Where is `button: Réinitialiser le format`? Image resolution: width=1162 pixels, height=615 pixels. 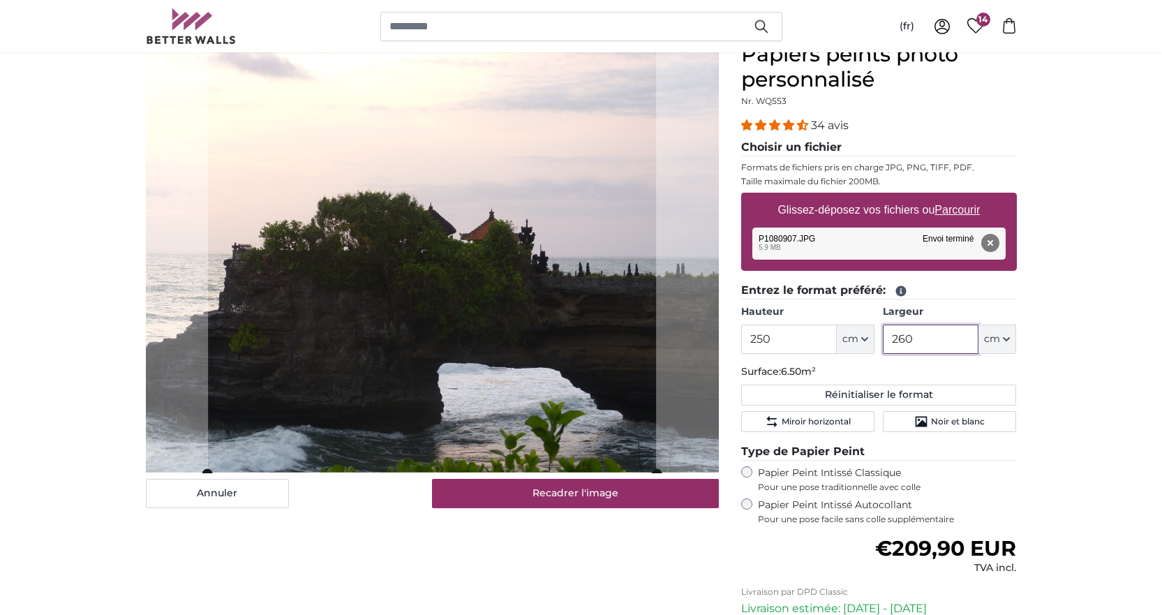 button: Réinitialiser le format is located at coordinates (879, 395).